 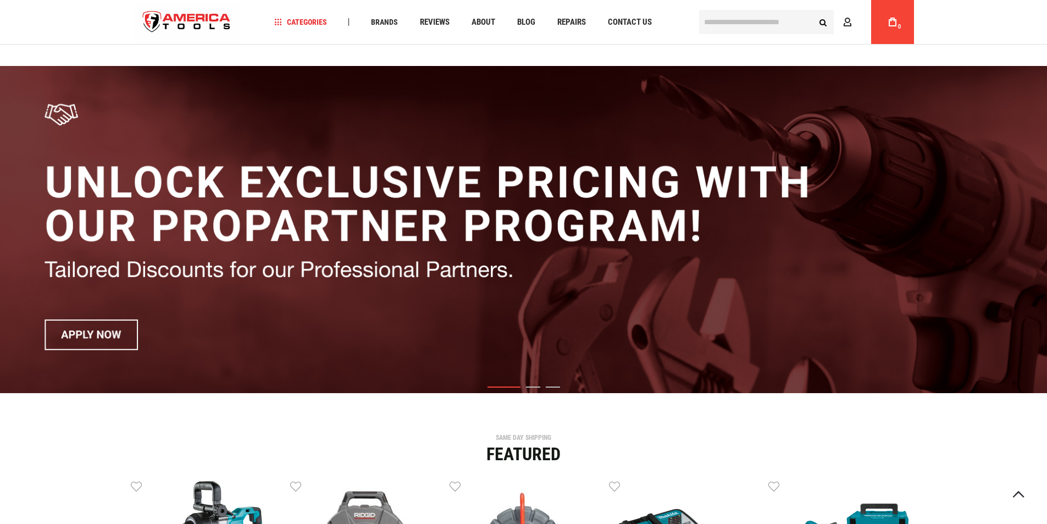 I want to click on span: About, so click(x=483, y=22).